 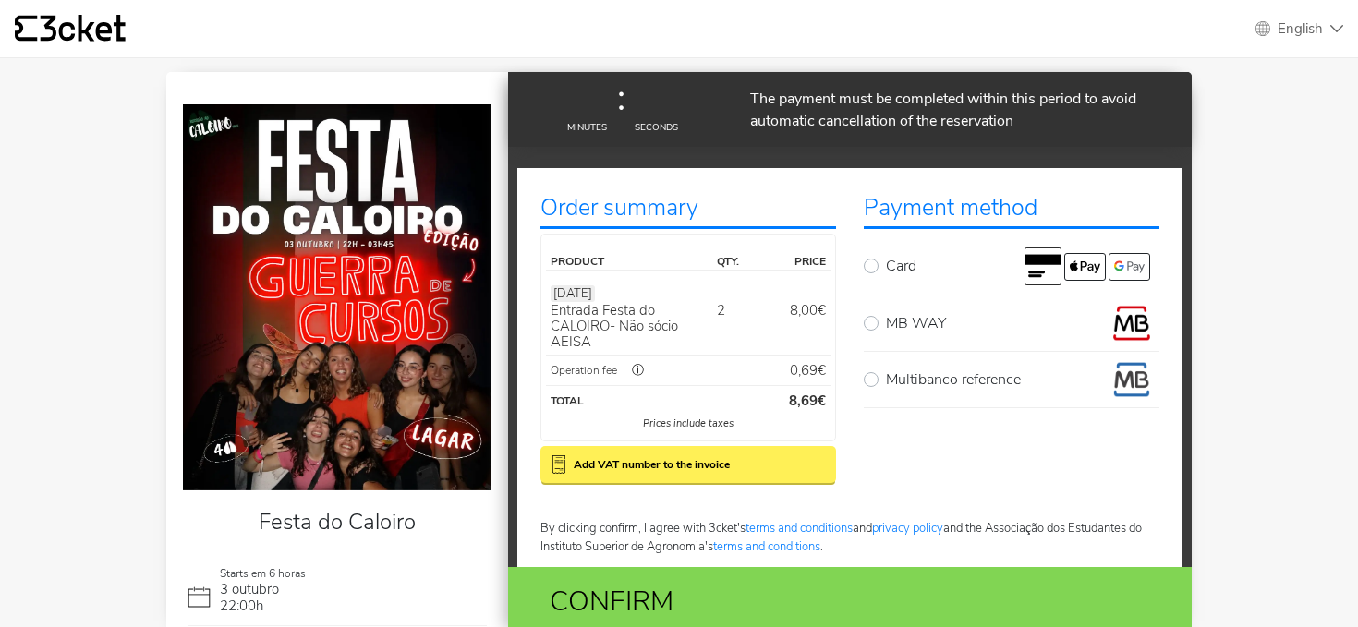 What do you see at coordinates (953, 380) in the screenshot?
I see `p: Multibanco reference` at bounding box center [953, 380].